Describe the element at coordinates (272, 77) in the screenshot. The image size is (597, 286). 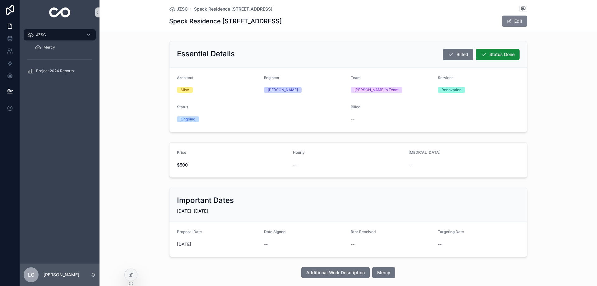
I see `span: Engineer` at that location.